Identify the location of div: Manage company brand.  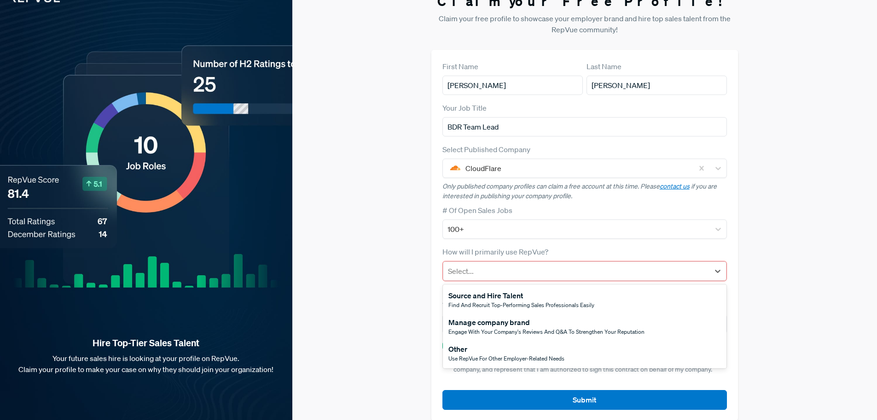
(547, 322).